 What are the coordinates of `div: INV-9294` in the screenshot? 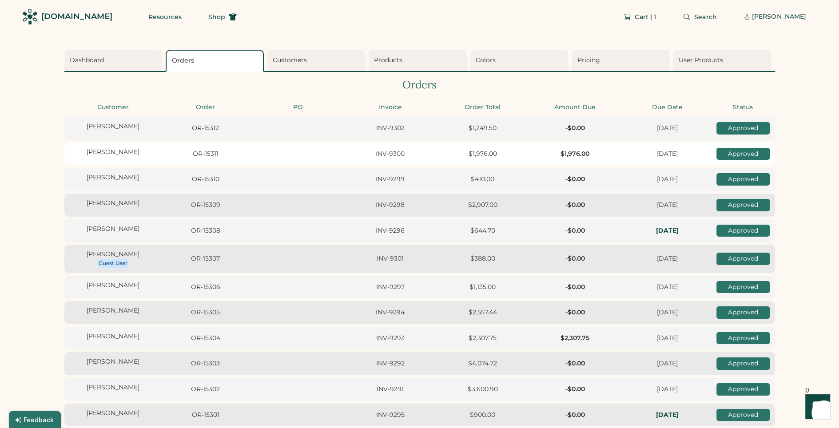 It's located at (390, 313).